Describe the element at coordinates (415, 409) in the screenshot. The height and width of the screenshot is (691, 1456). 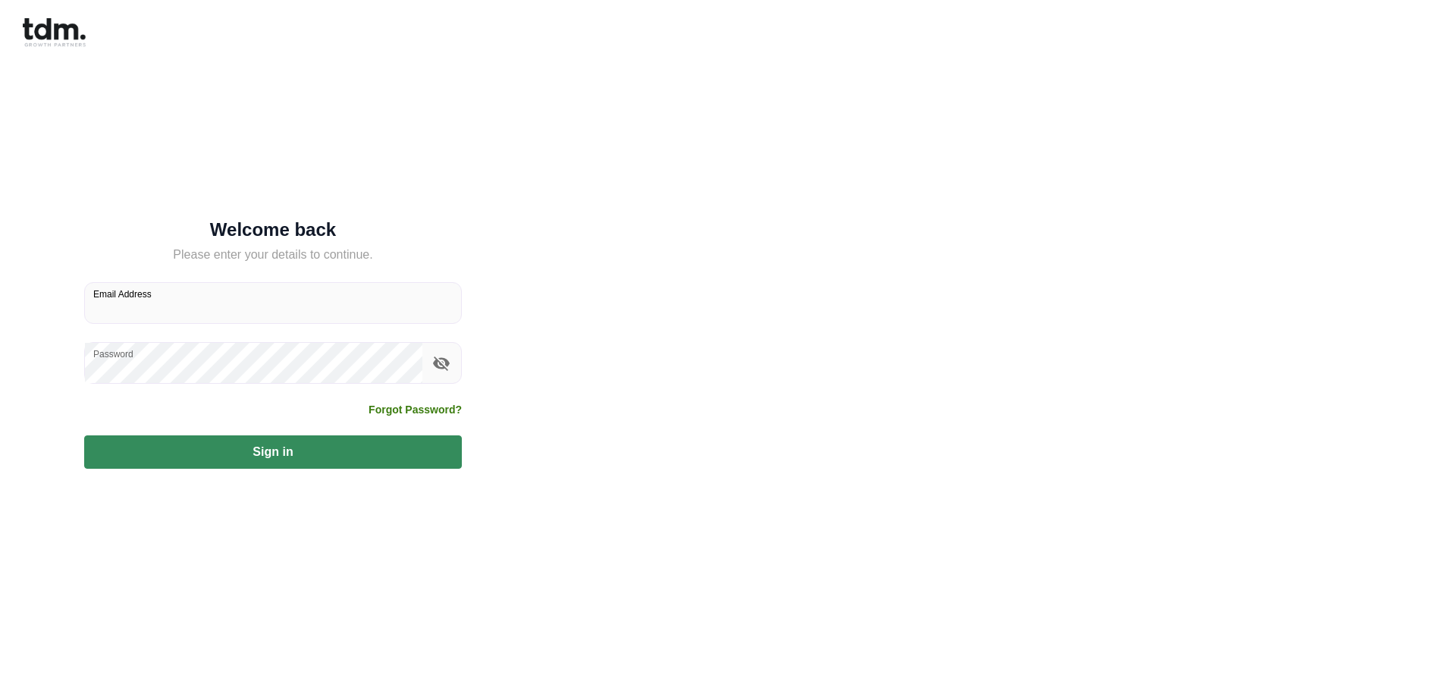
I see `a: Forgot Password?` at that location.